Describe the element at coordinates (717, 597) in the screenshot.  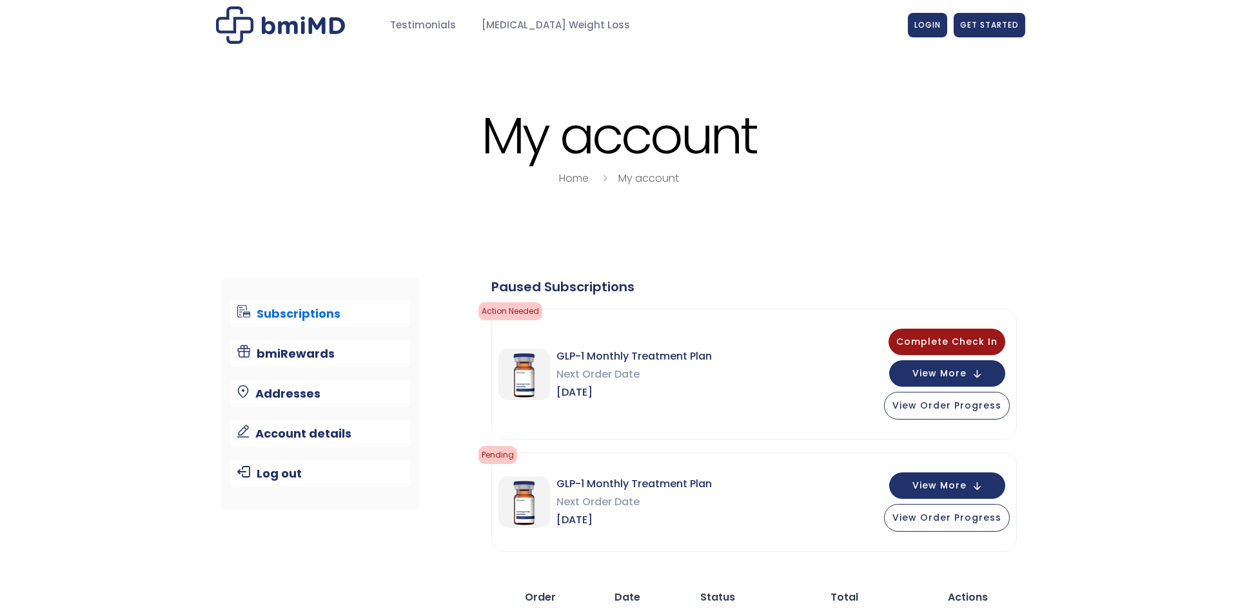
I see `span: Status` at that location.